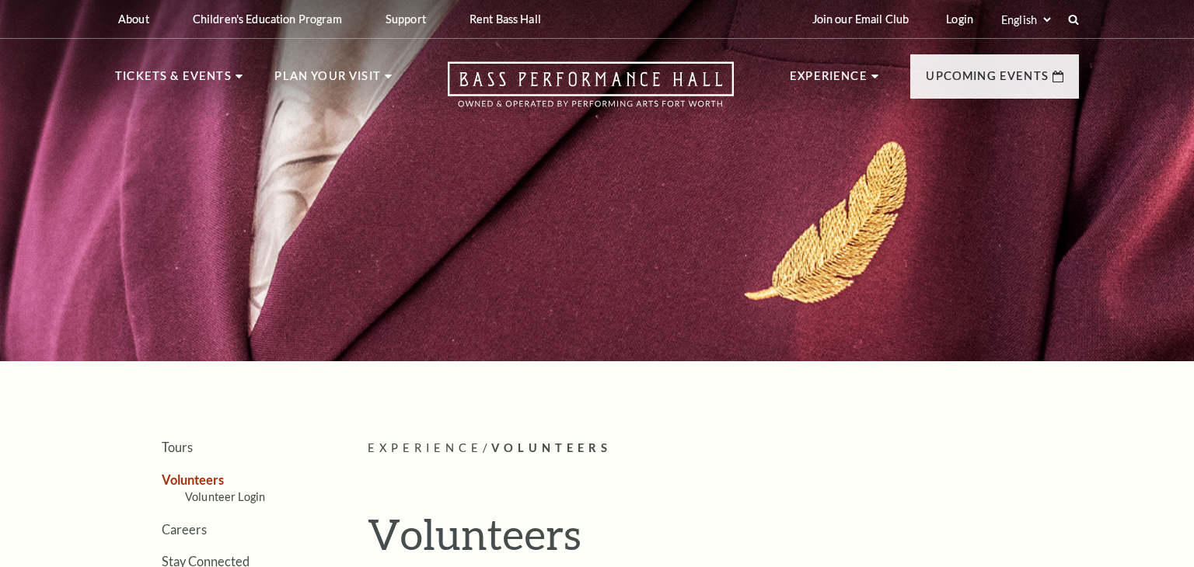  What do you see at coordinates (987, 81) in the screenshot?
I see `p: Upcoming Events` at bounding box center [987, 81].